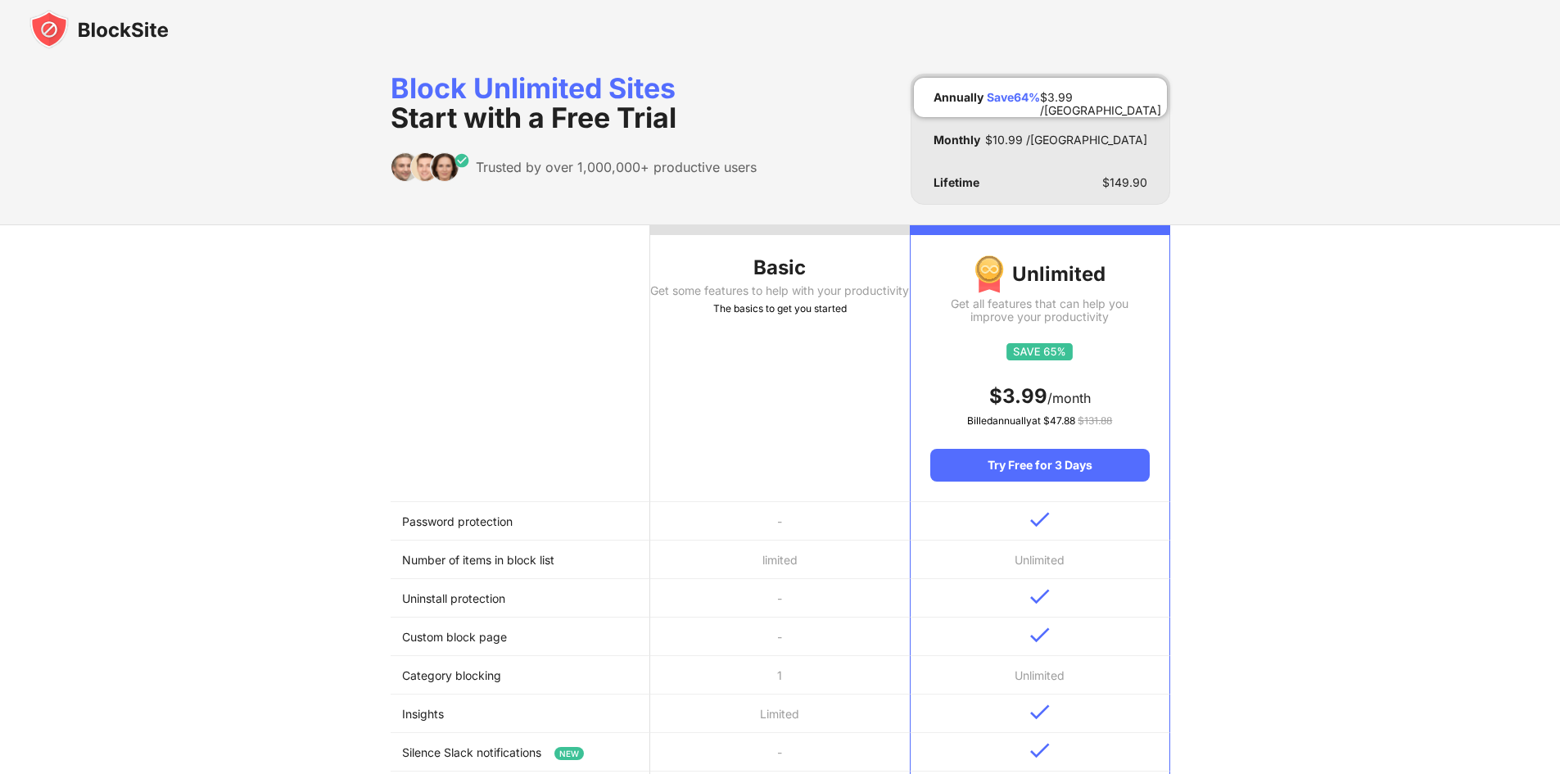 The height and width of the screenshot is (774, 1560). Describe the element at coordinates (1013, 97) in the screenshot. I see `div: Save 64 %` at that location.